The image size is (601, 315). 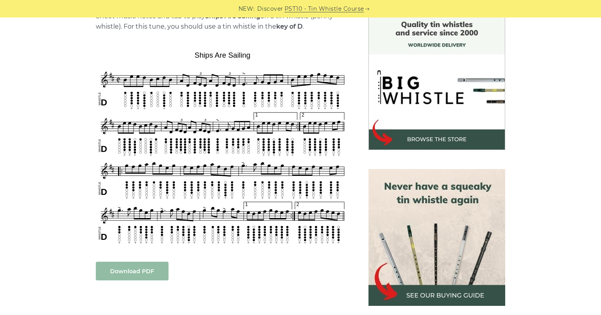 I want to click on img: Ships Are Sailing Tin Whistle Tabs & Sheet Music, so click(x=223, y=147).